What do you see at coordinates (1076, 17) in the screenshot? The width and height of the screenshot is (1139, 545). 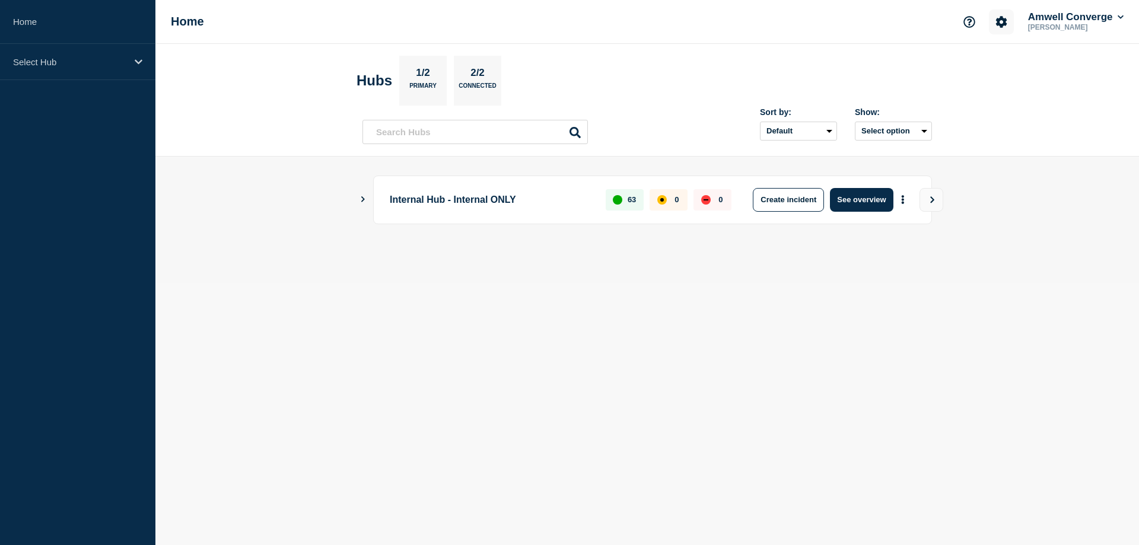 I see `button: Amwell Converge` at bounding box center [1076, 17].